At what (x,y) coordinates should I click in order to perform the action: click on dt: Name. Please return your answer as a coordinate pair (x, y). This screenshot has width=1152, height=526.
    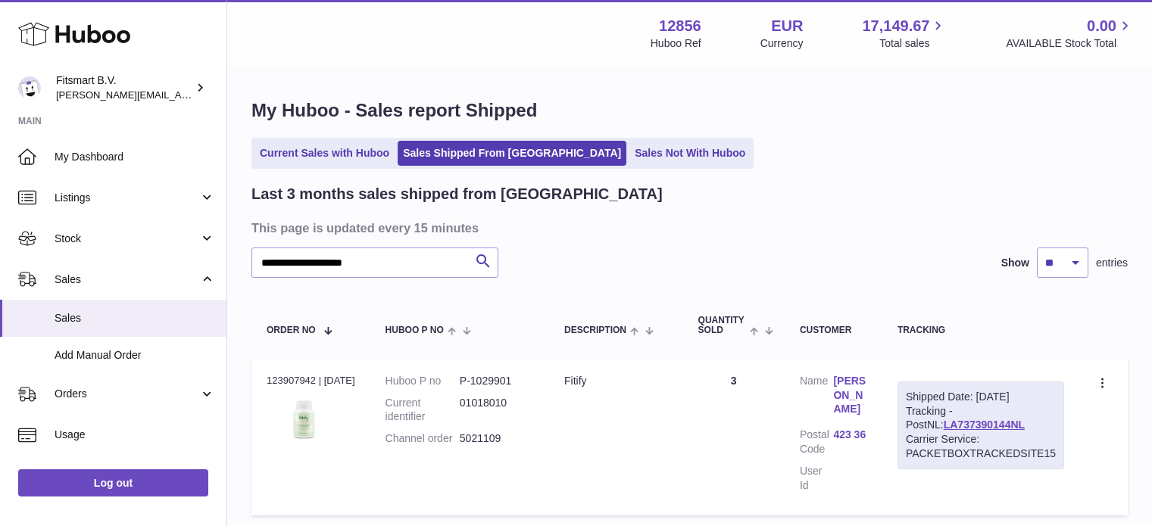
    Looking at the image, I should click on (816, 397).